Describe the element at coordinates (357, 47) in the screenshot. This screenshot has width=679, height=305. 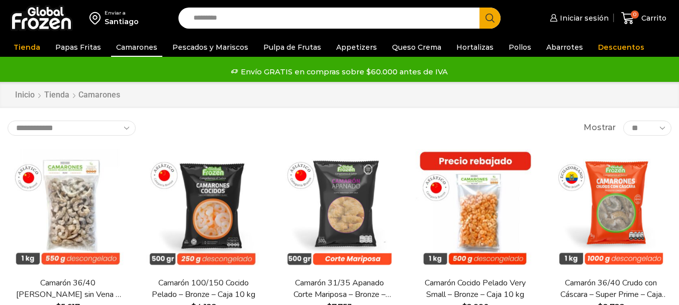
I see `a: Appetizers` at that location.